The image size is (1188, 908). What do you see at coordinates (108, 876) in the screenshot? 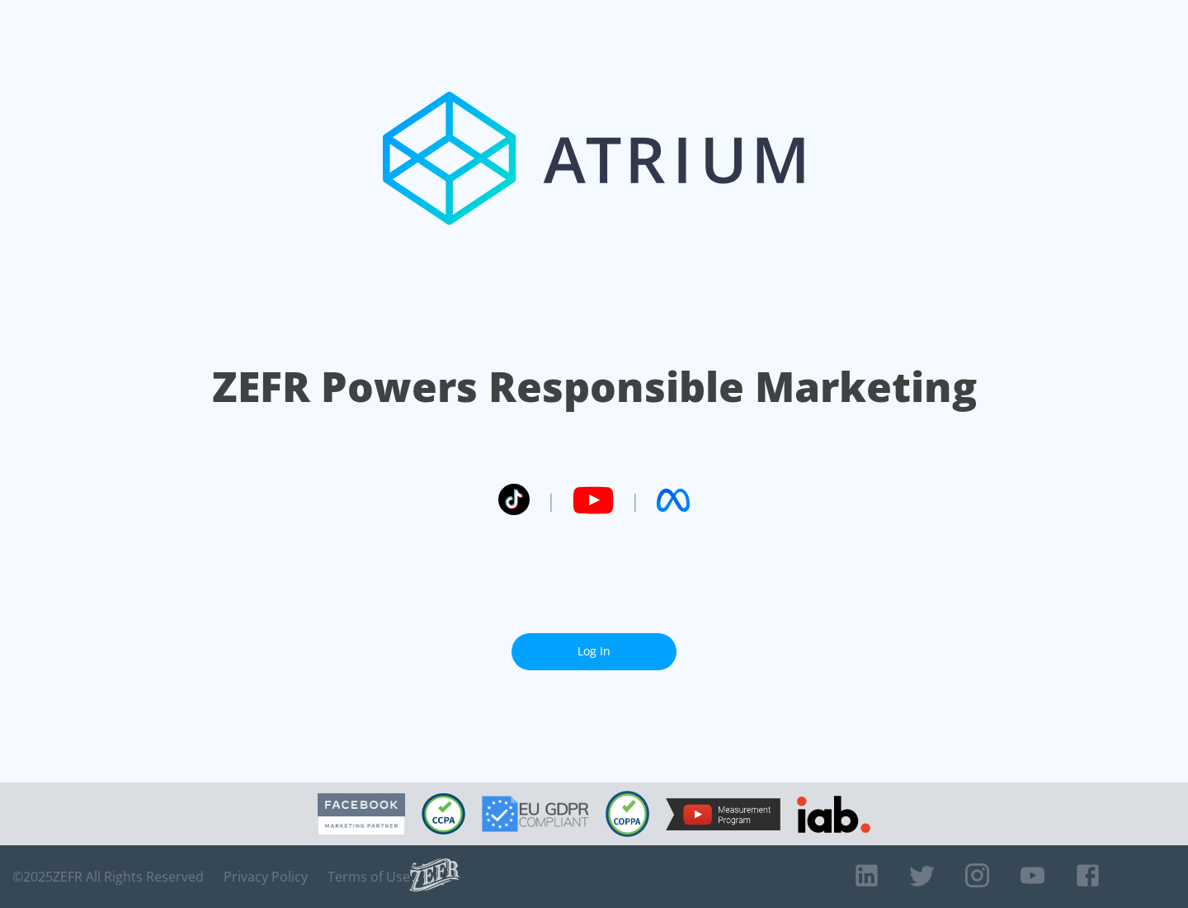
I see `span: © 2025 ZEFR All Rights Reserved` at bounding box center [108, 876].